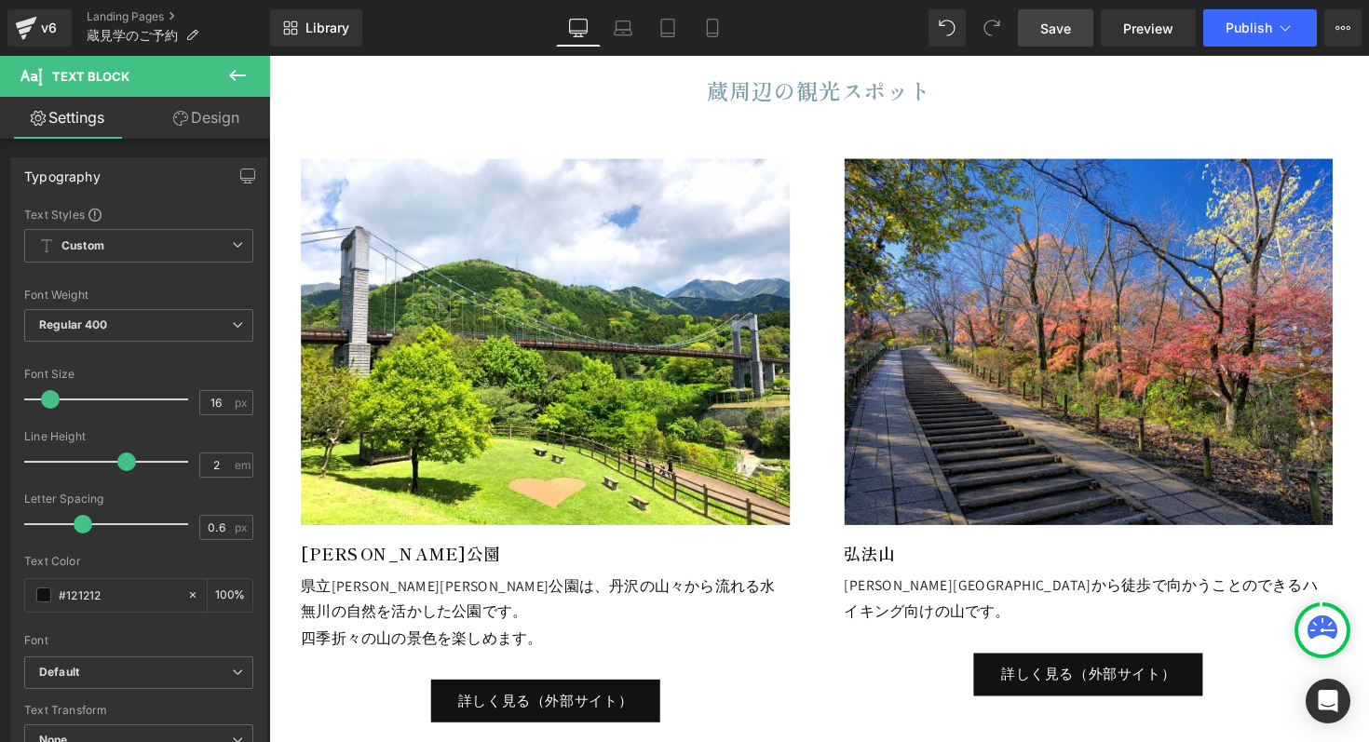 Image resolution: width=1369 pixels, height=742 pixels. I want to click on a: Design, so click(206, 117).